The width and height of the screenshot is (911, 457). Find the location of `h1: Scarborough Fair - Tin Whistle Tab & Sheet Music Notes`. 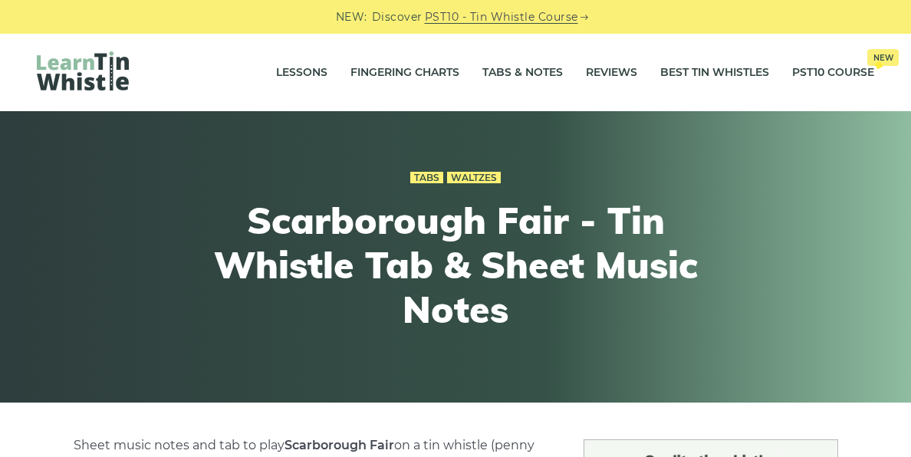

h1: Scarborough Fair - Tin Whistle Tab & Sheet Music Notes is located at coordinates (455, 264).